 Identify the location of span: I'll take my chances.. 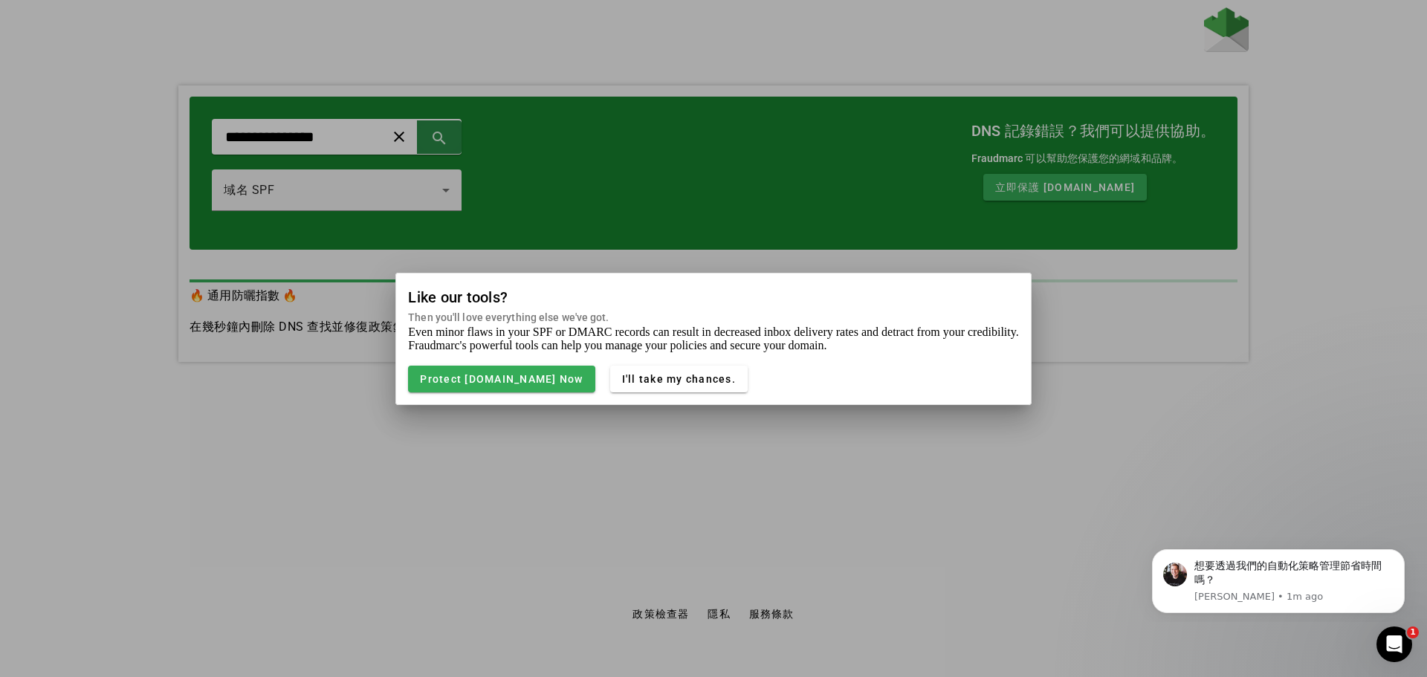
(679, 379).